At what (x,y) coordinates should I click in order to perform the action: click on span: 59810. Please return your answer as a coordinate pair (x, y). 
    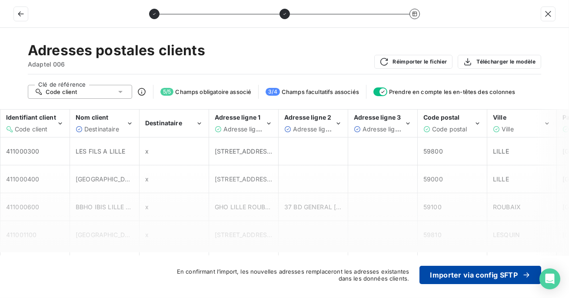
    Looking at the image, I should click on (432, 234).